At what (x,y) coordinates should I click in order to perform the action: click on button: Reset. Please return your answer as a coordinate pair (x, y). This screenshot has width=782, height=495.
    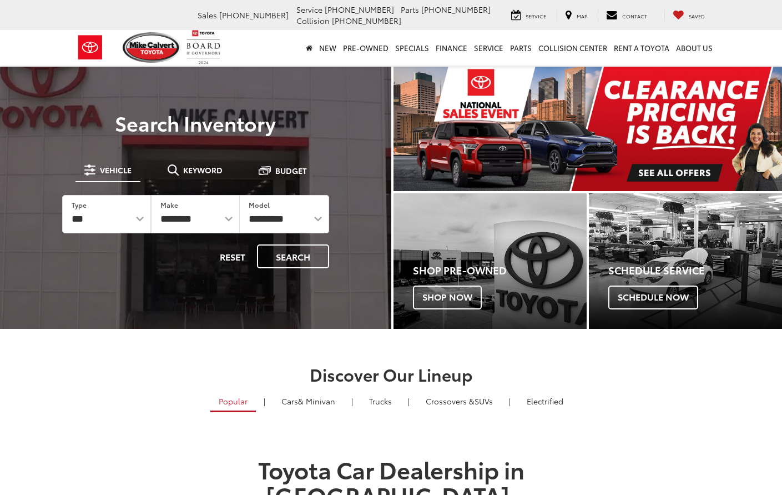
    Looking at the image, I should click on (233, 256).